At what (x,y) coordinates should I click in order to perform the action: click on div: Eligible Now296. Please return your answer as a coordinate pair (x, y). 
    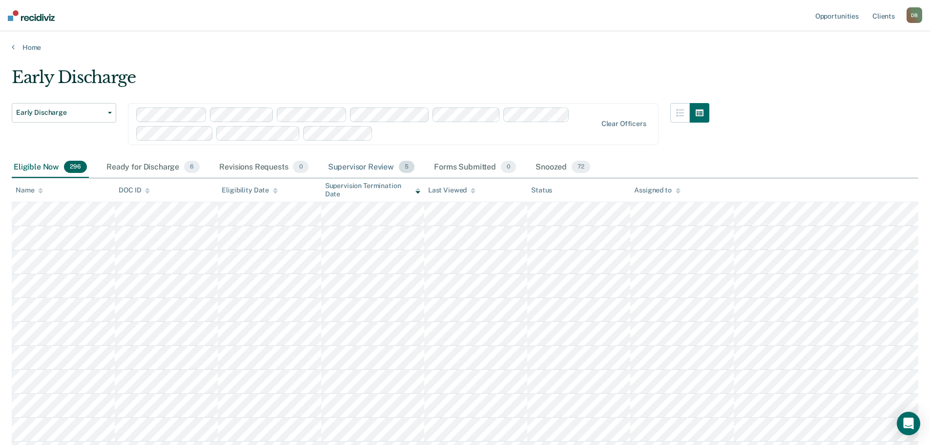
    Looking at the image, I should click on (50, 167).